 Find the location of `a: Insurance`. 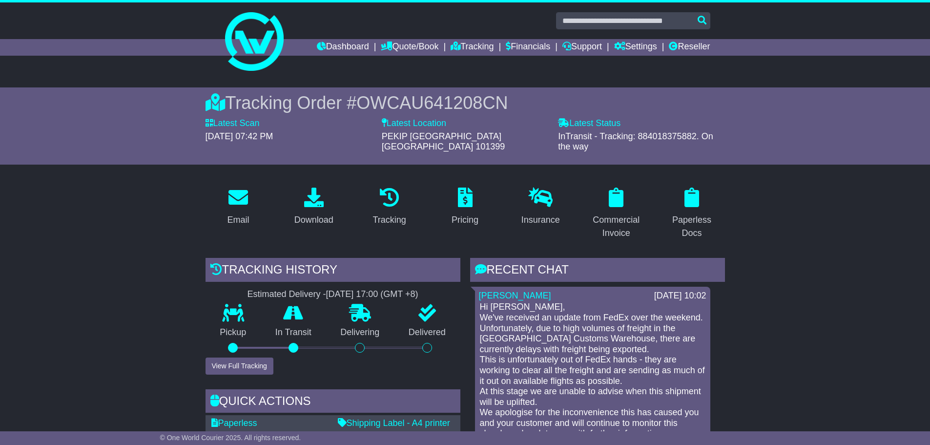

a: Insurance is located at coordinates (540, 207).